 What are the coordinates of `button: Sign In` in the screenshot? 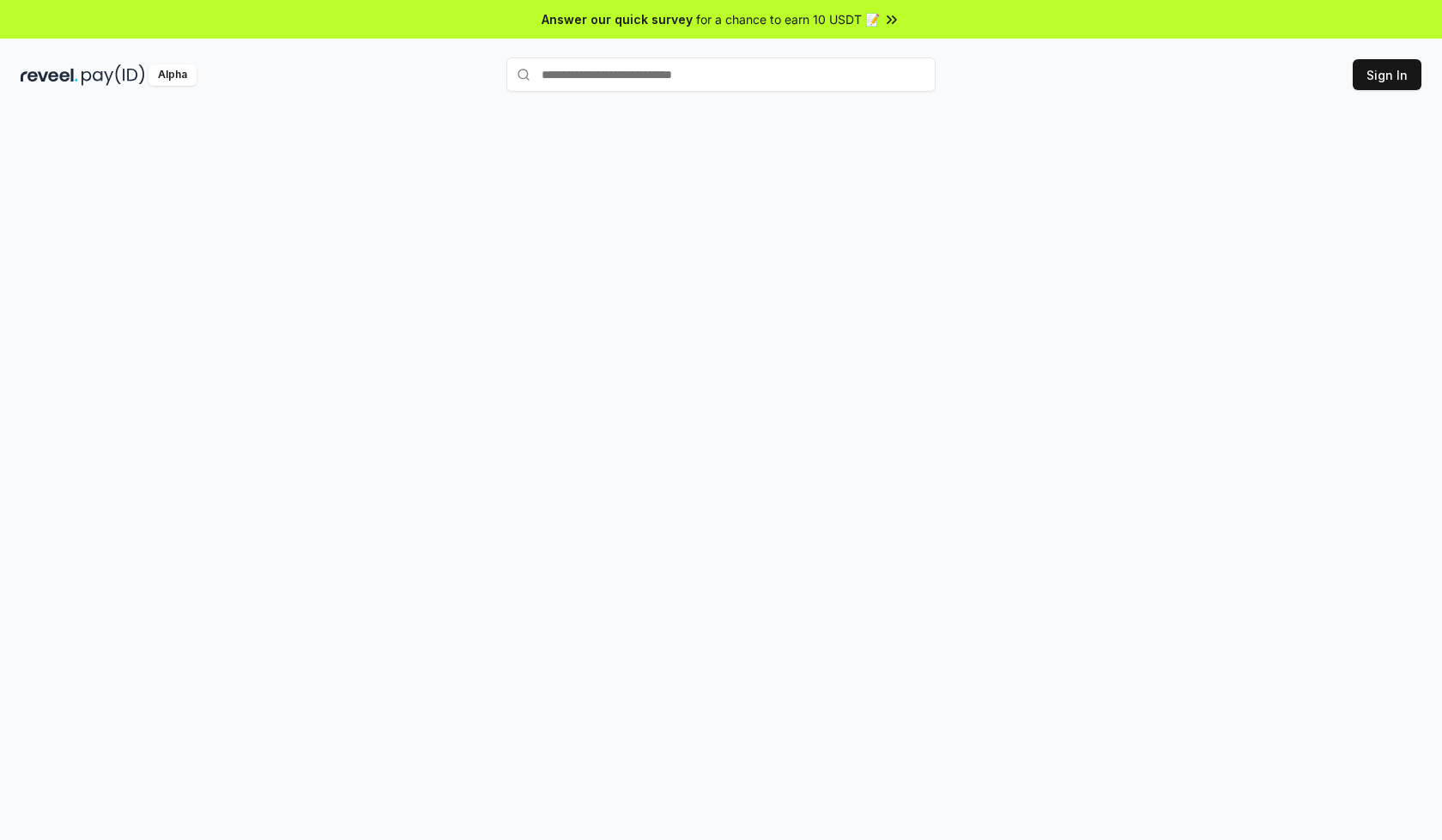 It's located at (1388, 75).